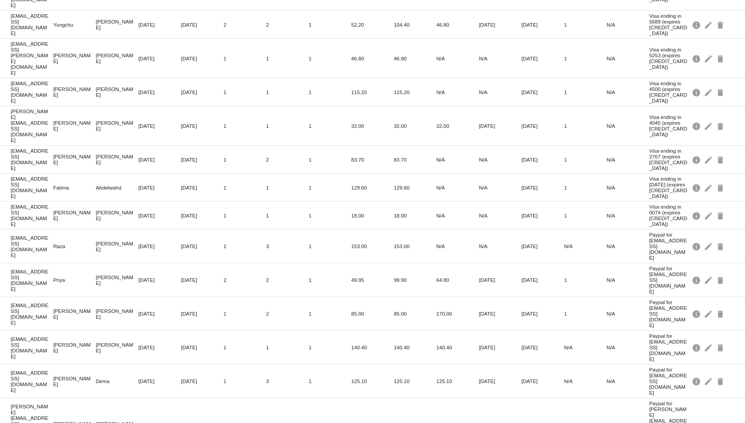 This screenshot has width=745, height=423. I want to click on mat-cell: 46.80, so click(457, 24).